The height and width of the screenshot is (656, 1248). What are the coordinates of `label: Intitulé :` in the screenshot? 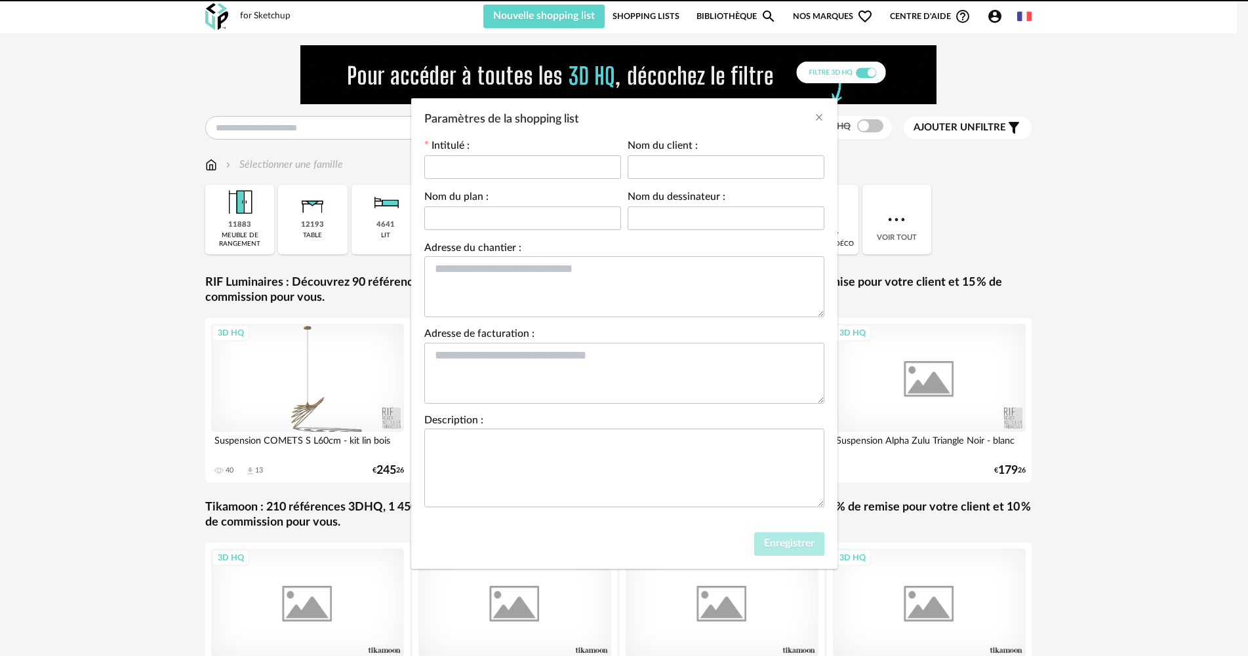 It's located at (447, 148).